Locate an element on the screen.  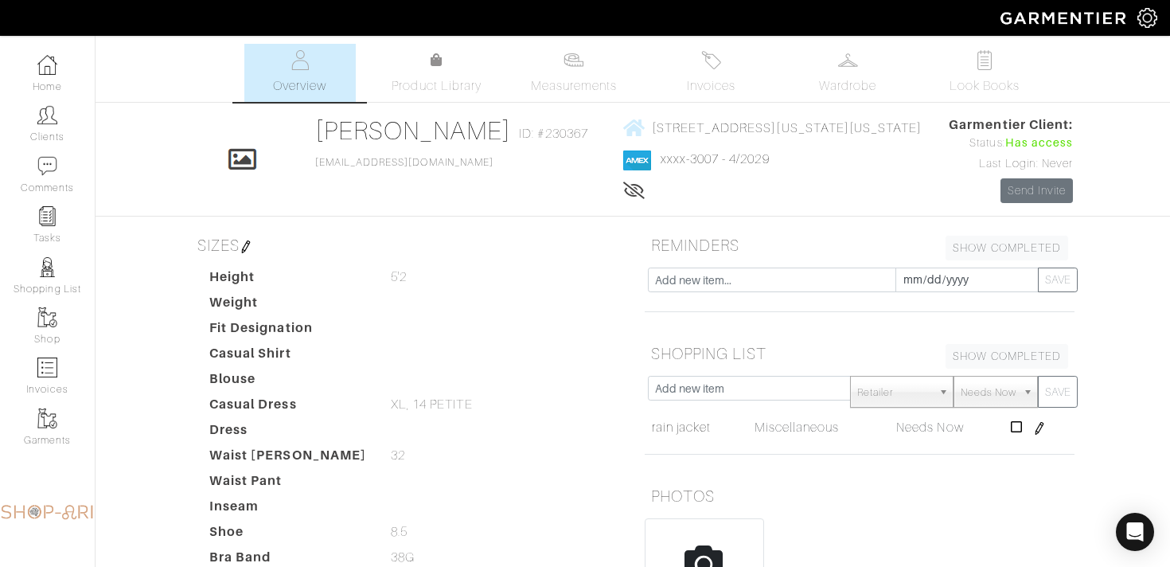
dt: Waist Pant is located at coordinates (288, 484).